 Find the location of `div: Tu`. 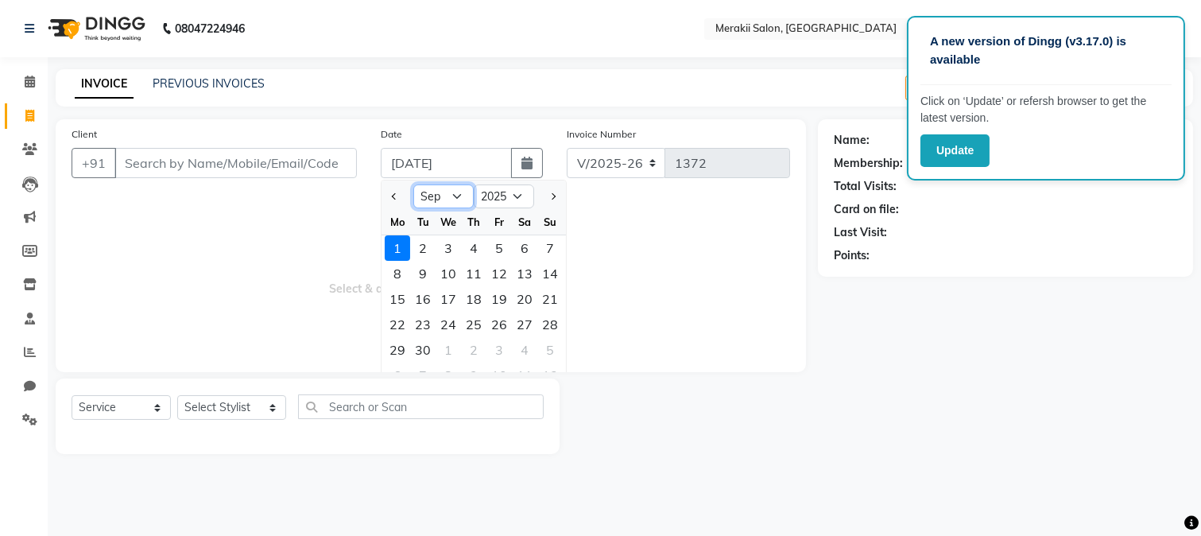

div: Tu is located at coordinates (423, 222).